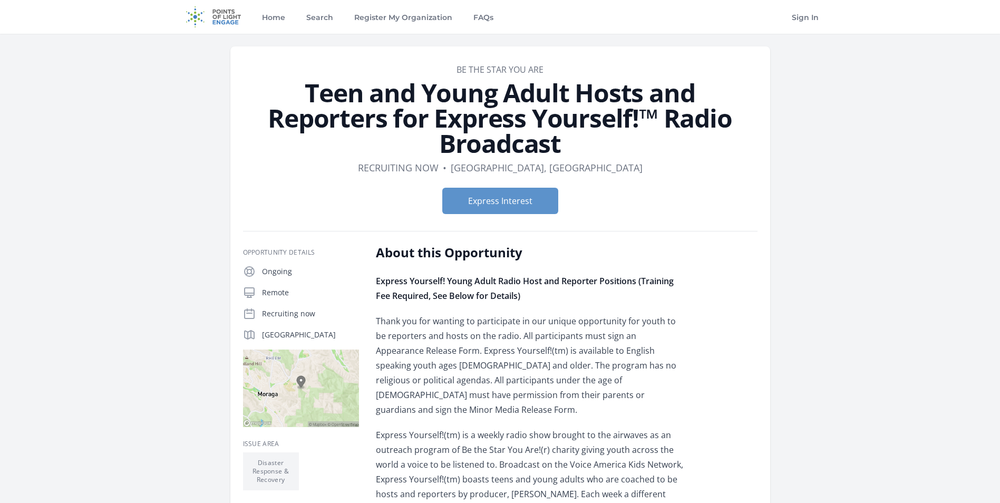  What do you see at coordinates (311, 272) in the screenshot?
I see `p: Ongoing` at bounding box center [311, 272].